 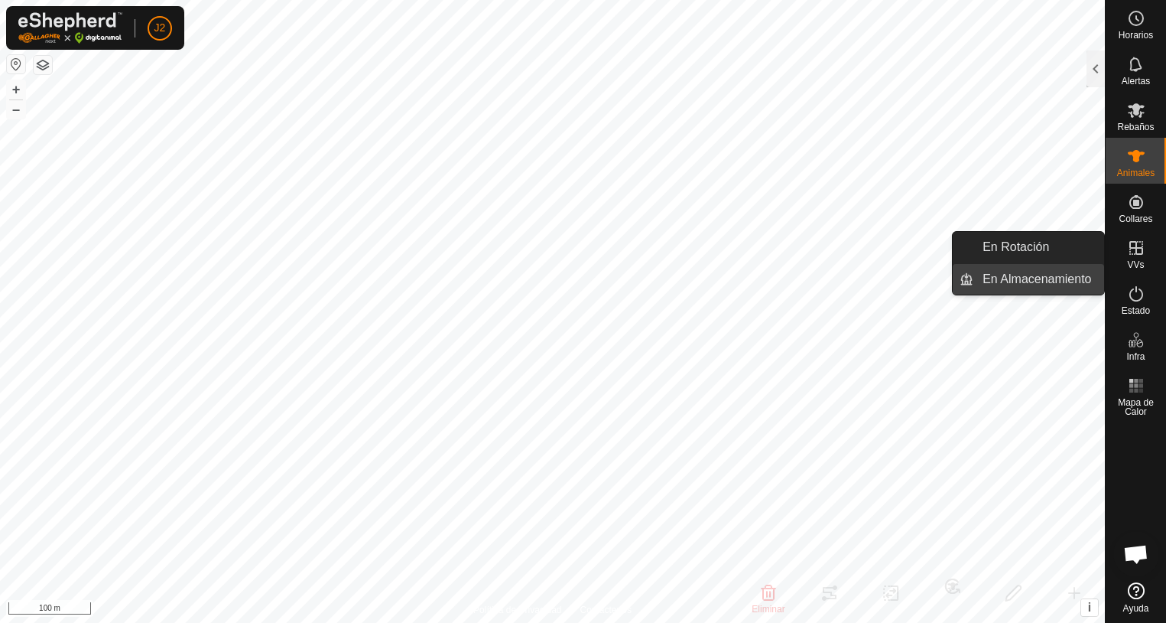 What do you see at coordinates (70, 28) in the screenshot?
I see `img: Logo Gallagher` at bounding box center [70, 28].